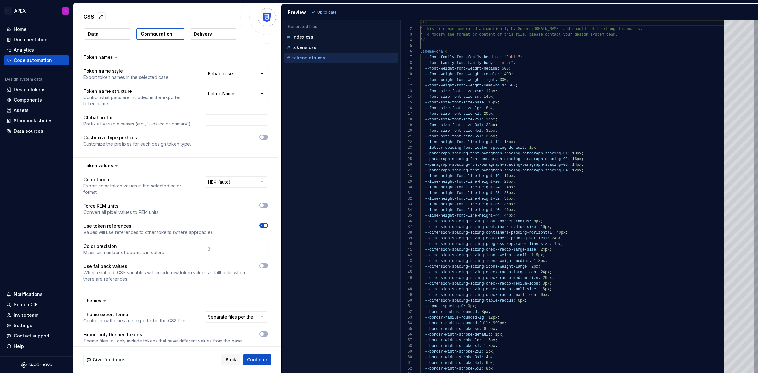 This screenshot has width=758, height=373. What do you see at coordinates (490, 131) in the screenshot?
I see `span: 32px` at bounding box center [490, 131].